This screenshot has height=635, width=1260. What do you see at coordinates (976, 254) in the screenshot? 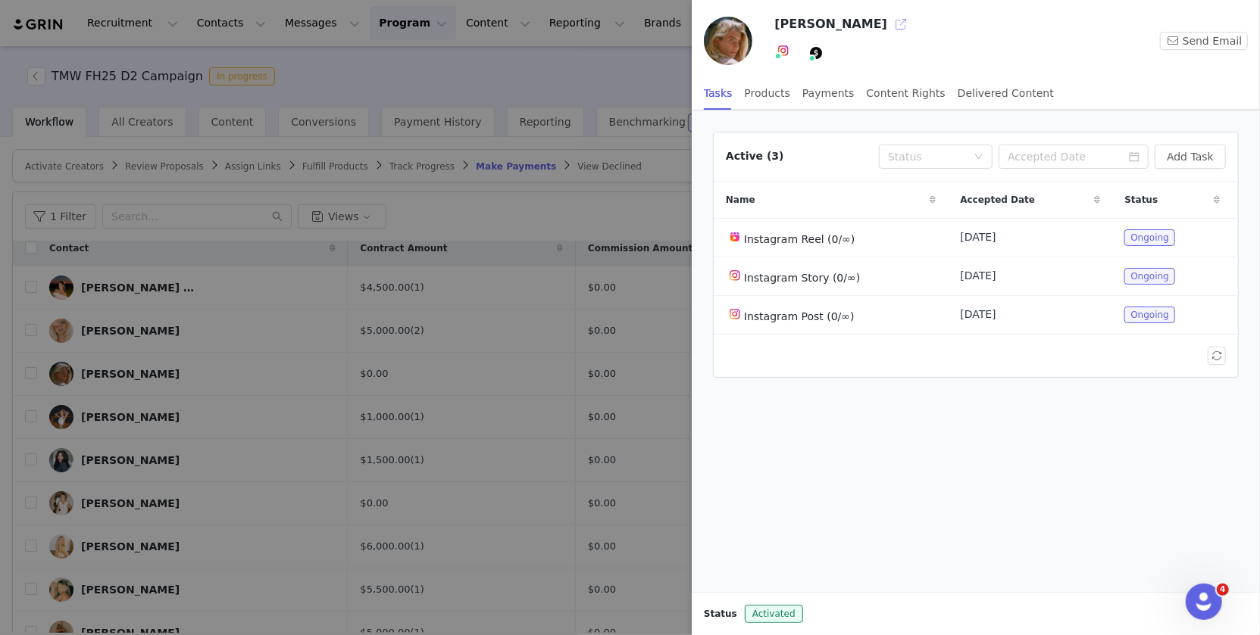
I see `article: Active` at bounding box center [976, 254].